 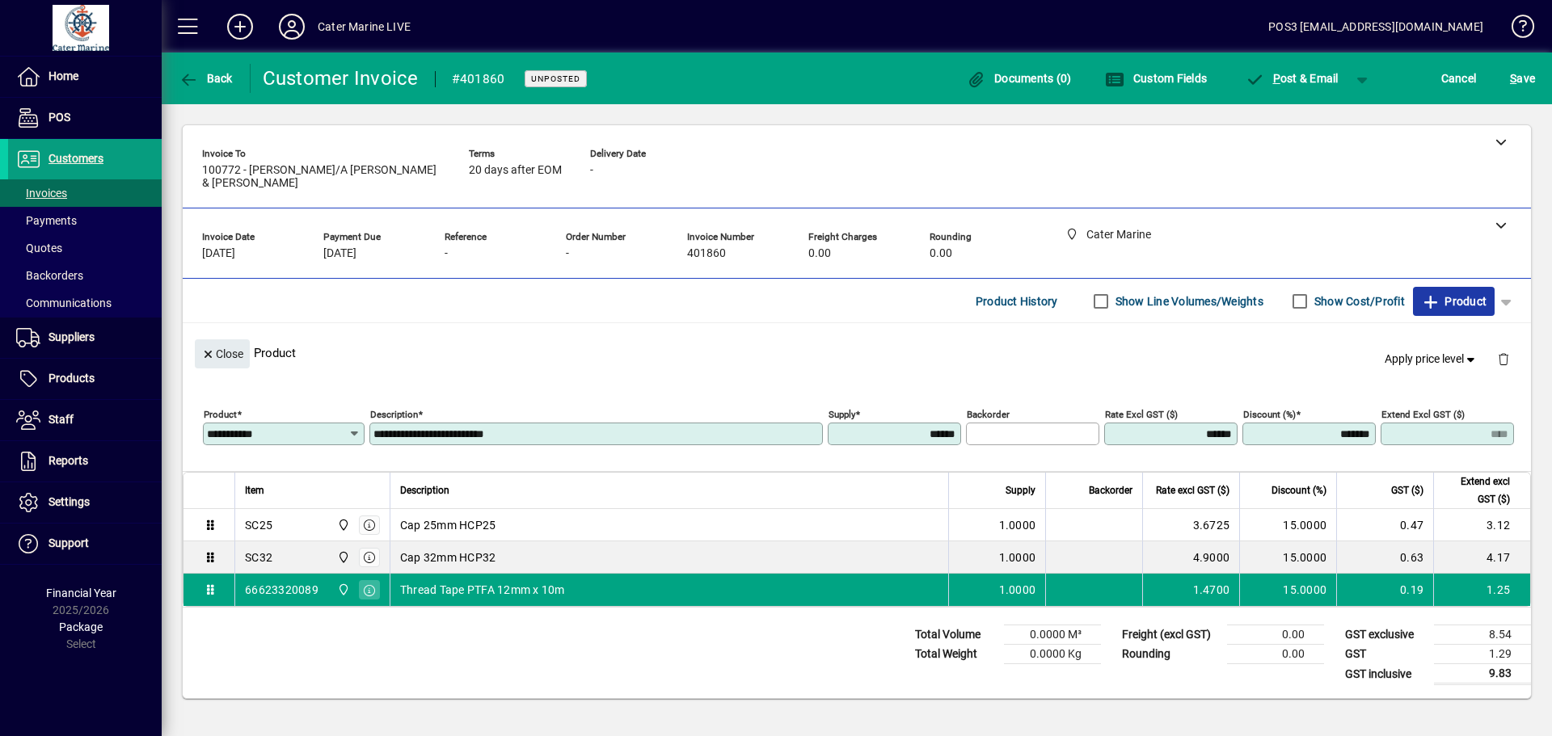 I want to click on span: Close, so click(x=222, y=354).